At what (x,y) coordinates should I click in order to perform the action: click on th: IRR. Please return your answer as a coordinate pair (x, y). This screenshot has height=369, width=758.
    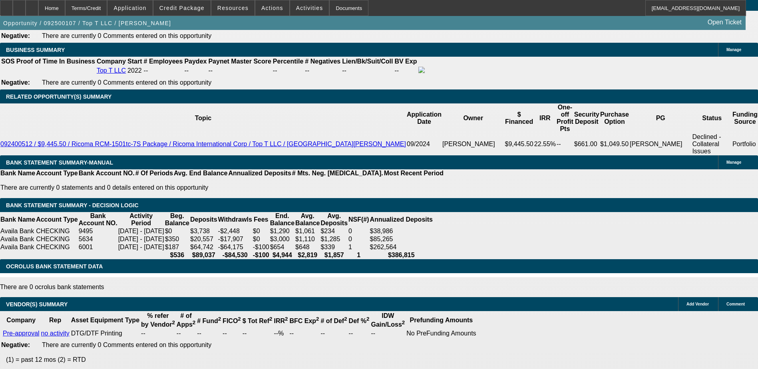
    Looking at the image, I should click on (545, 118).